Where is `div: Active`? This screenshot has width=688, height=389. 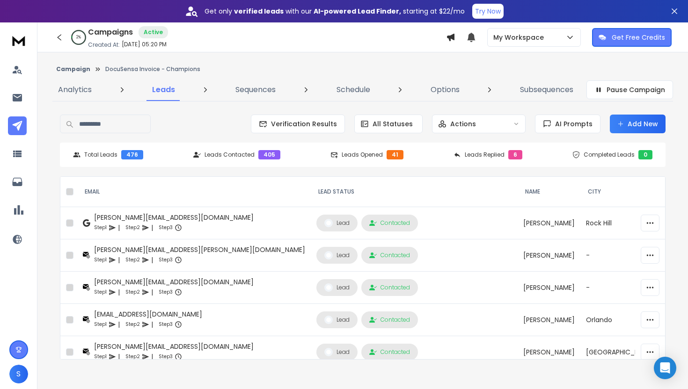 div: Active is located at coordinates (153, 32).